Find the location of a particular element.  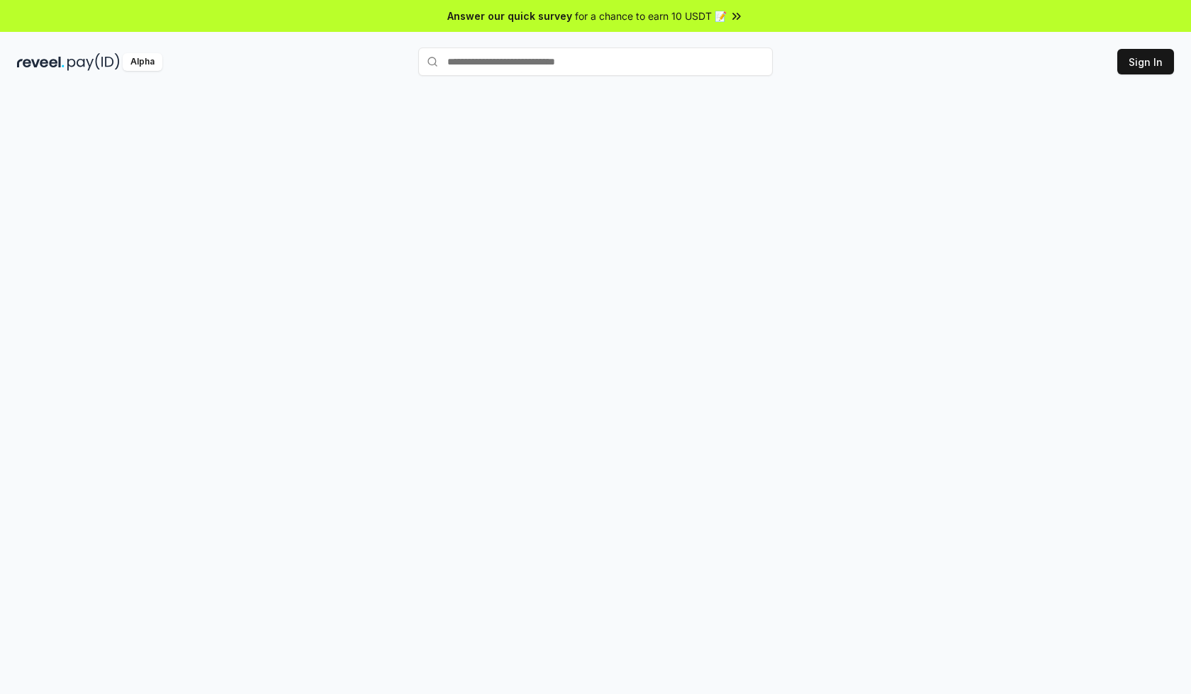

button: Sign In is located at coordinates (1146, 62).